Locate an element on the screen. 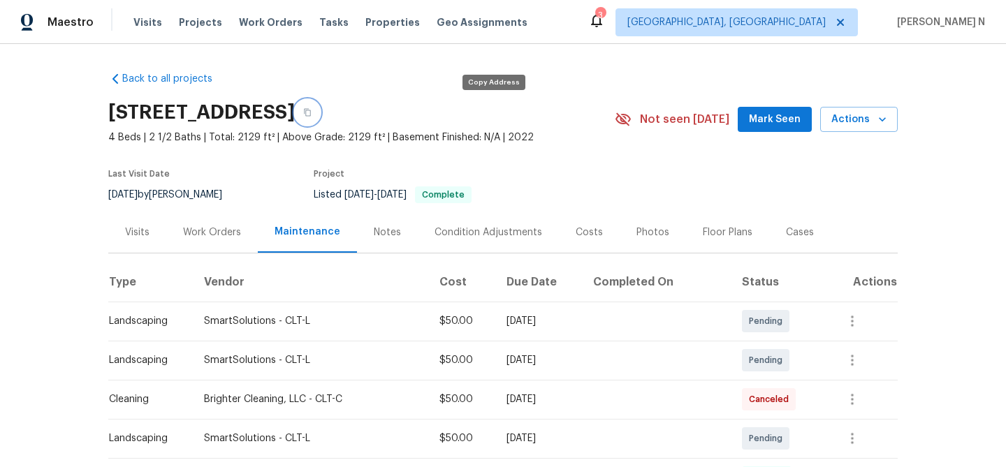 The image size is (1006, 467). th: Type is located at coordinates (150, 282).